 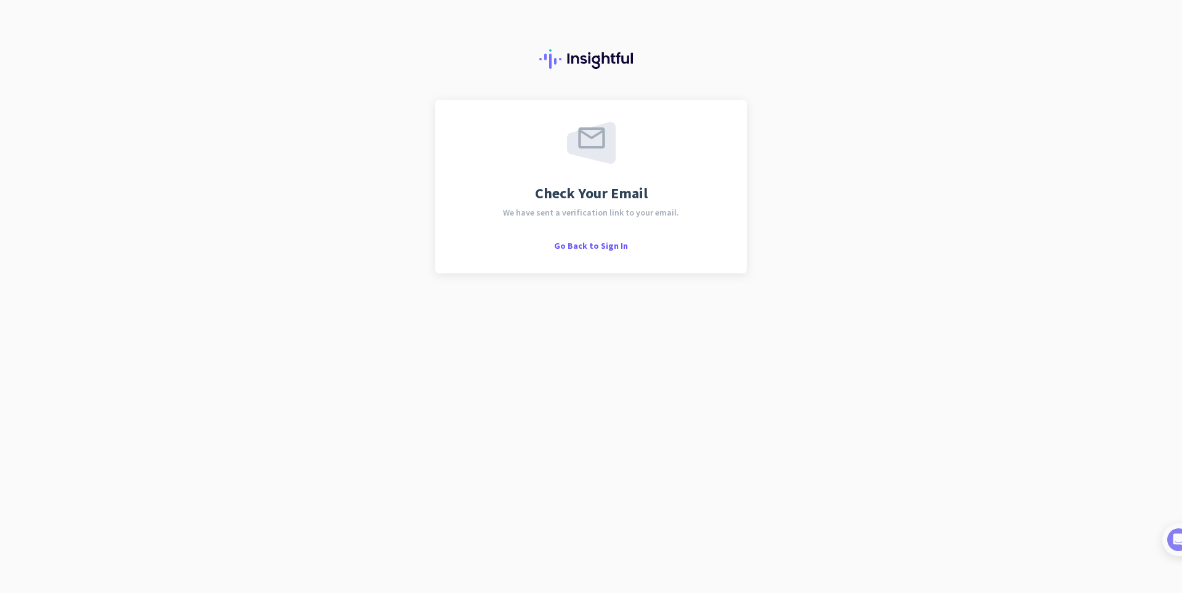 What do you see at coordinates (591, 246) in the screenshot?
I see `span: Go Back to Sign In` at bounding box center [591, 246].